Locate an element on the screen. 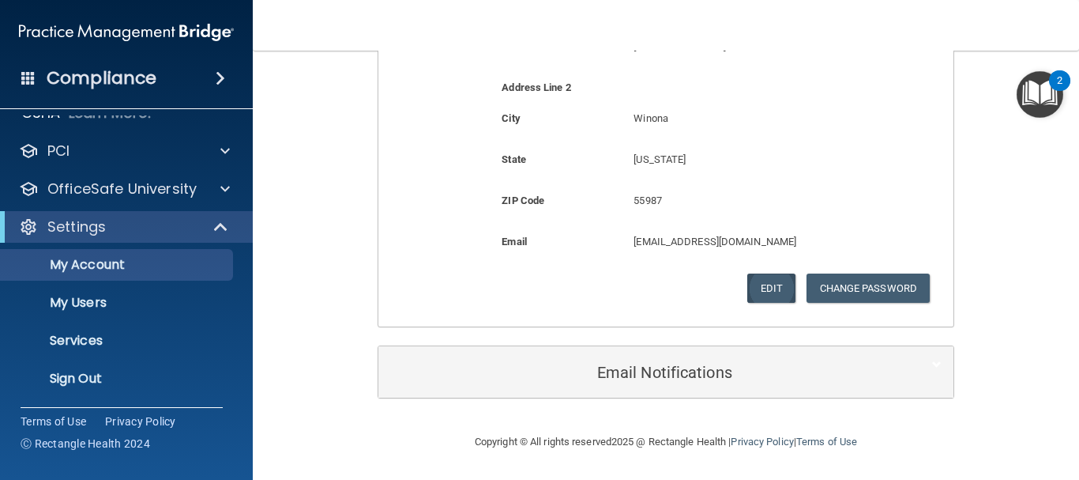 The height and width of the screenshot is (480, 1079). a: Email Notifications is located at coordinates (666, 371).